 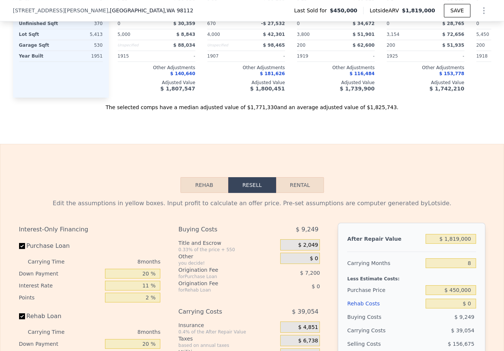 What do you see at coordinates (461, 344) in the screenshot?
I see `span: $ 156,675` at bounding box center [461, 344].